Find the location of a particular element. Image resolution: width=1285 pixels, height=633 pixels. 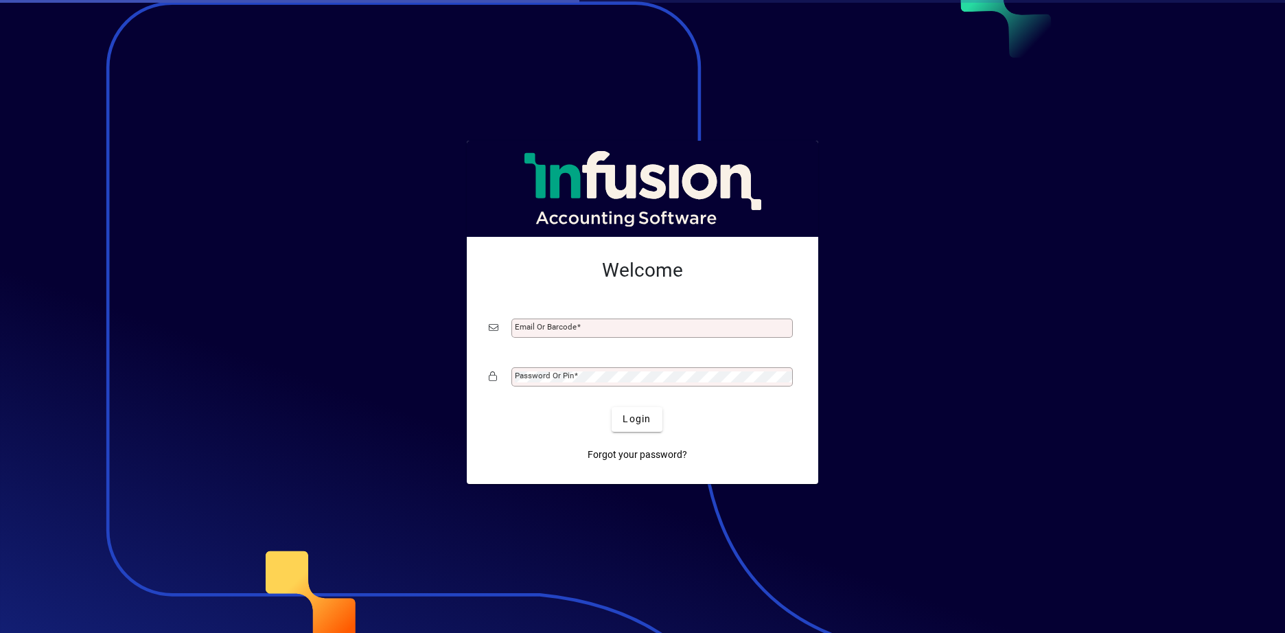

span: Forgot your password? is located at coordinates (637, 454).